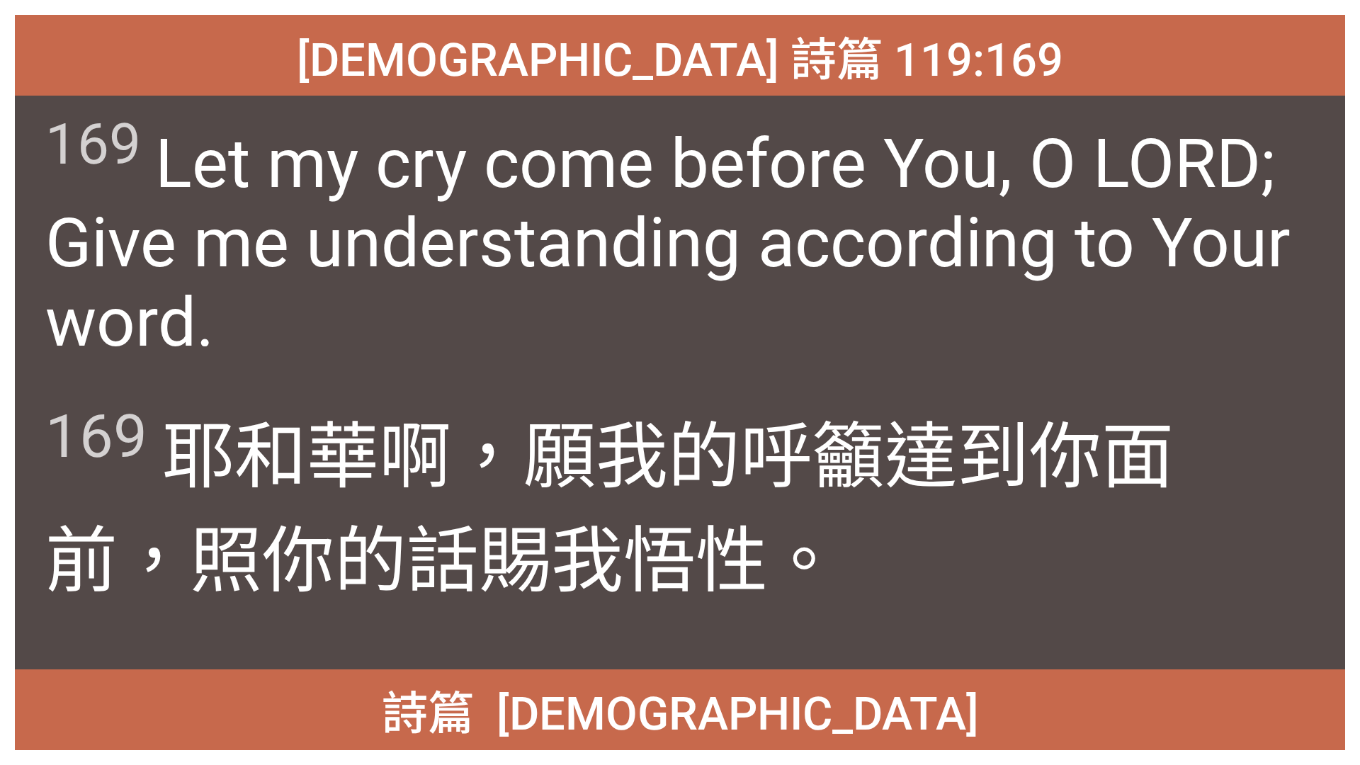  I want to click on wh7126: 你面前, so click(609, 509).